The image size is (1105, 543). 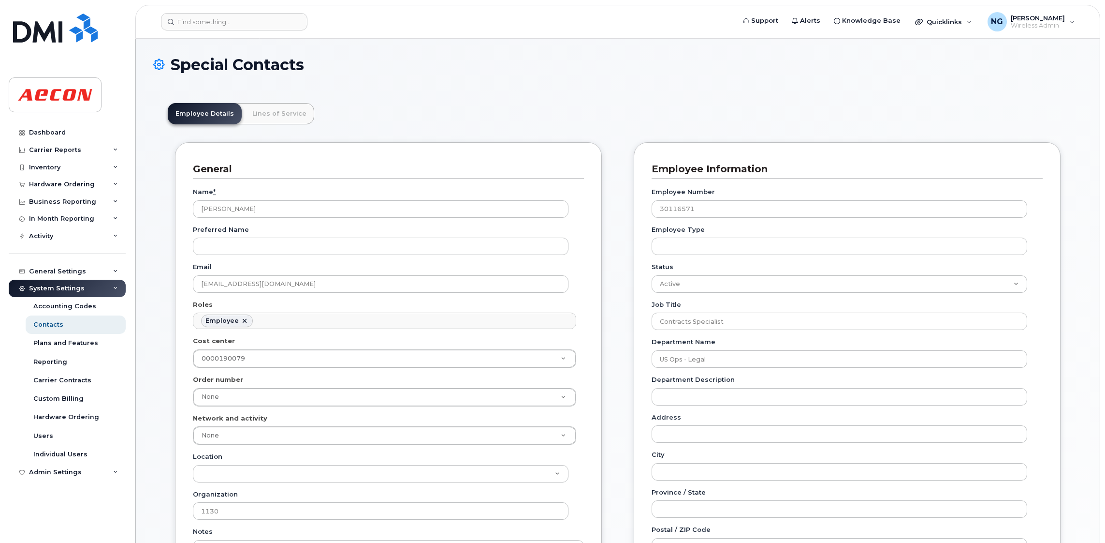 What do you see at coordinates (384, 358) in the screenshot?
I see `a: 0000190079` at bounding box center [384, 358].